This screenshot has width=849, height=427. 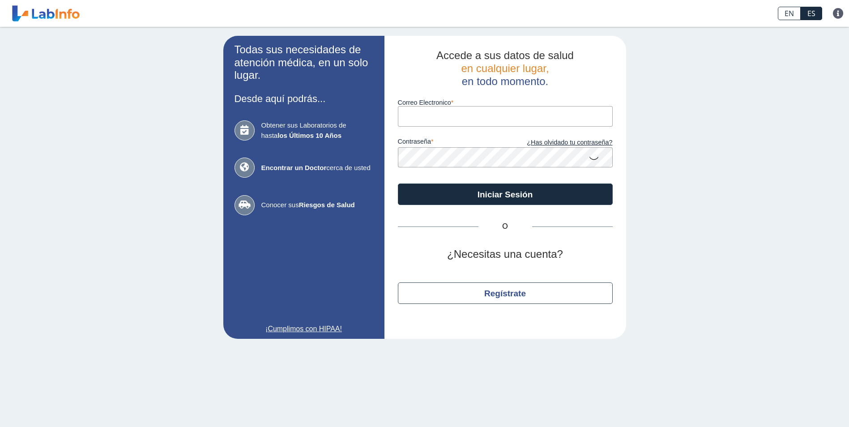 What do you see at coordinates (294, 167) in the screenshot?
I see `b: Encontrar un Doctor` at bounding box center [294, 167].